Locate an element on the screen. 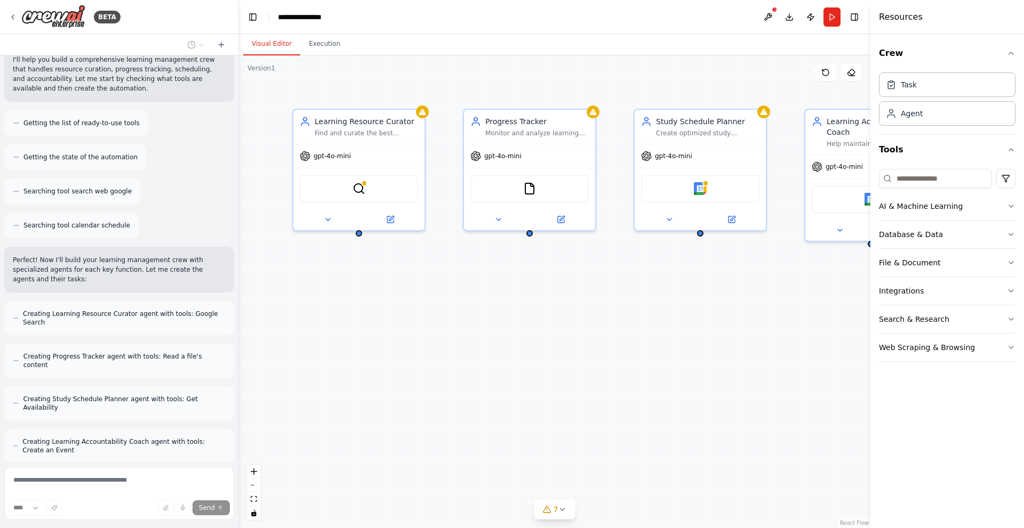  span: Getting the state of the automation is located at coordinates (81, 157).